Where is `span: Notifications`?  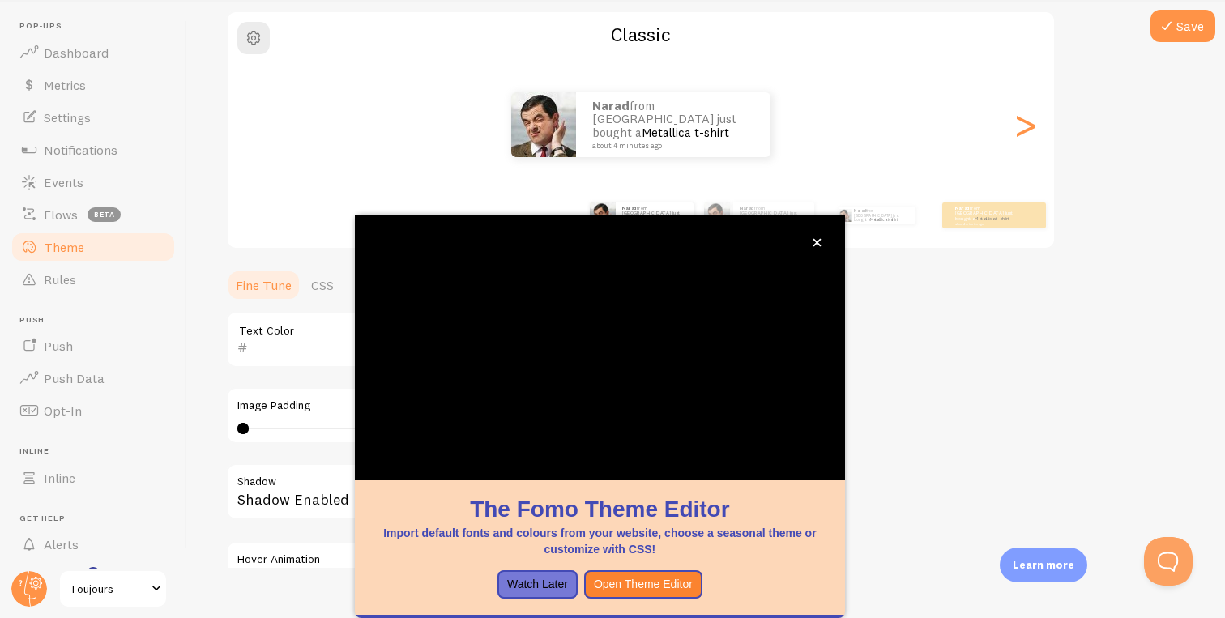 span: Notifications is located at coordinates (80, 150).